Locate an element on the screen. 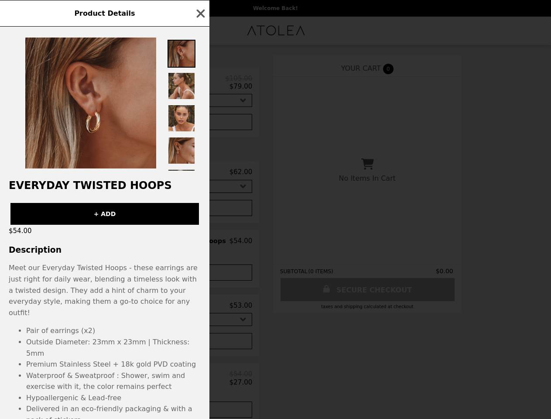 This screenshot has height=419, width=551. img: Thumbnail 5 is located at coordinates (182, 183).